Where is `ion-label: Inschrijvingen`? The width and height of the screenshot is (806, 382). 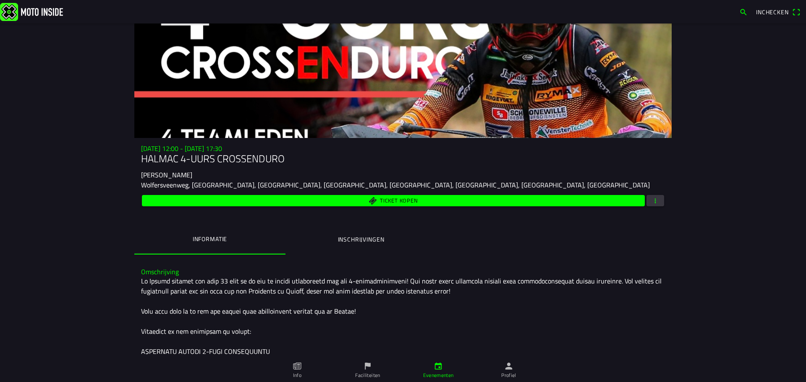 ion-label: Inschrijvingen is located at coordinates (361, 240).